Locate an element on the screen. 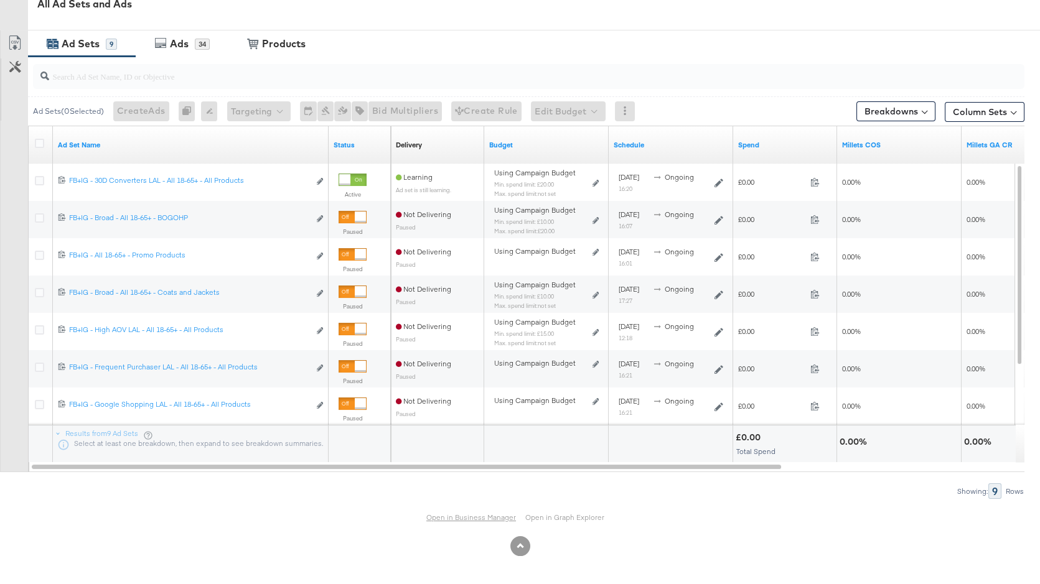  button: Breakdowns is located at coordinates (896, 111).